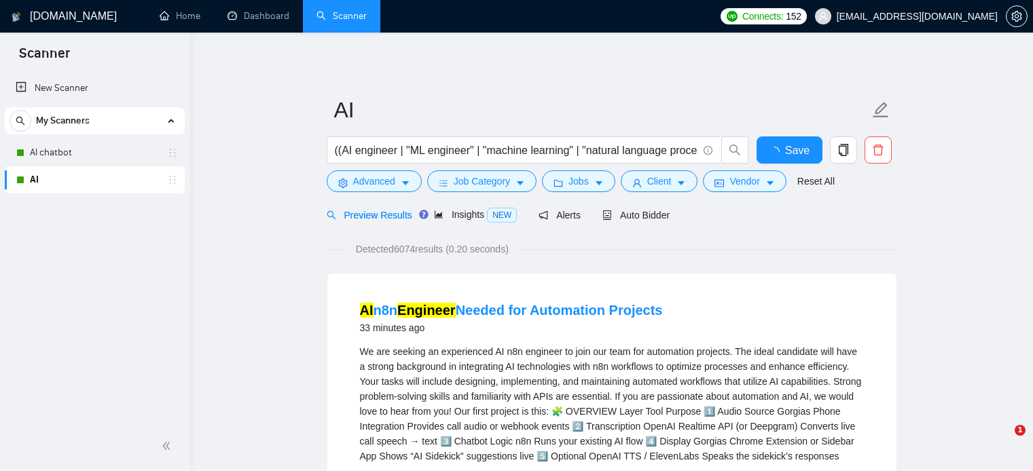 The height and width of the screenshot is (471, 1033). What do you see at coordinates (511, 328) in the screenshot?
I see `div: 33 minutes ago` at bounding box center [511, 328].